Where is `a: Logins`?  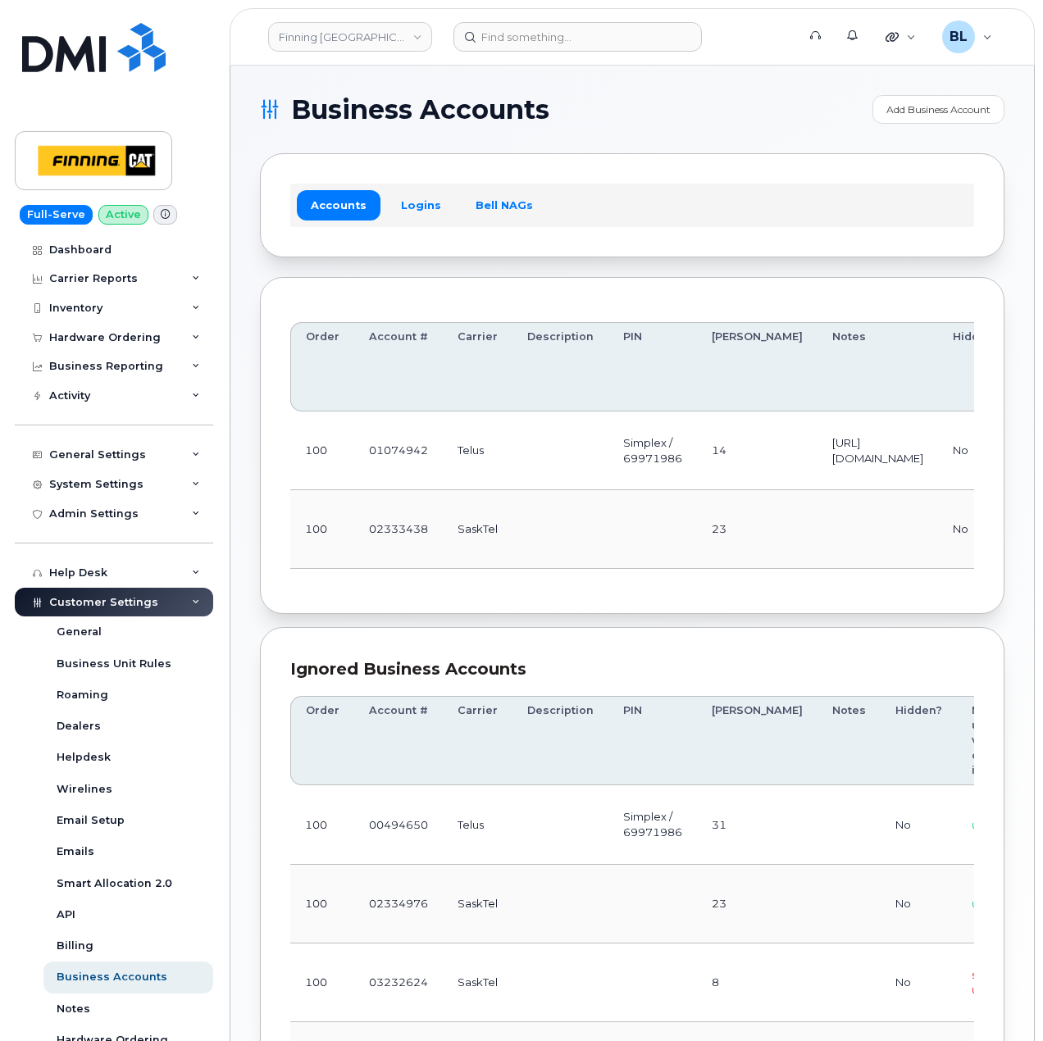
a: Logins is located at coordinates (421, 205).